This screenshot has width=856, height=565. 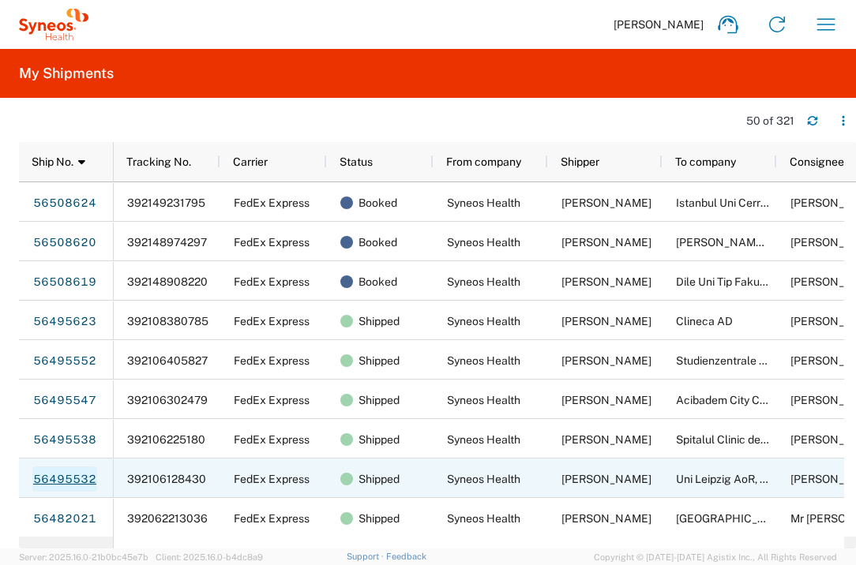 I want to click on a: Support, so click(x=366, y=557).